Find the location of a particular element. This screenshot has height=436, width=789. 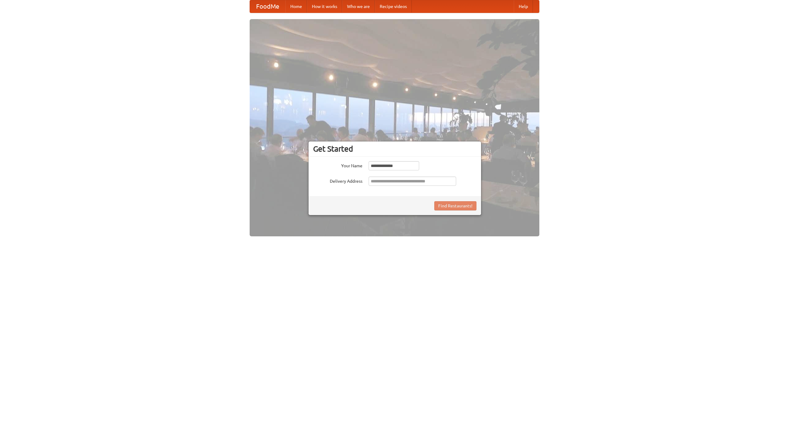

a: How it works is located at coordinates (324, 6).